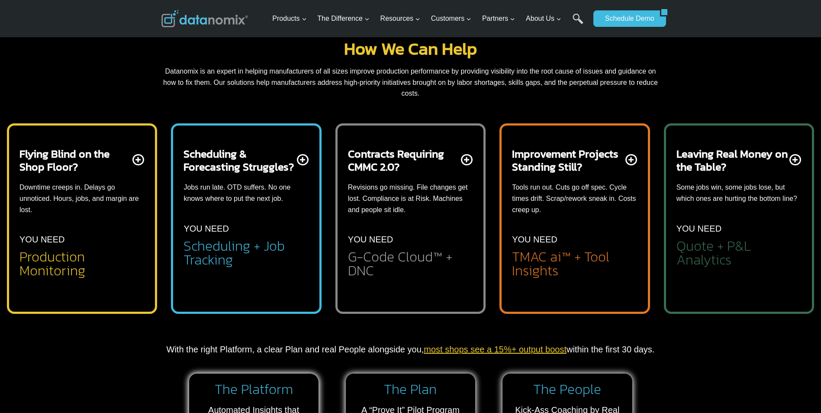  What do you see at coordinates (739, 253) in the screenshot?
I see `h2: Quote + P&L Analytics` at bounding box center [739, 253].